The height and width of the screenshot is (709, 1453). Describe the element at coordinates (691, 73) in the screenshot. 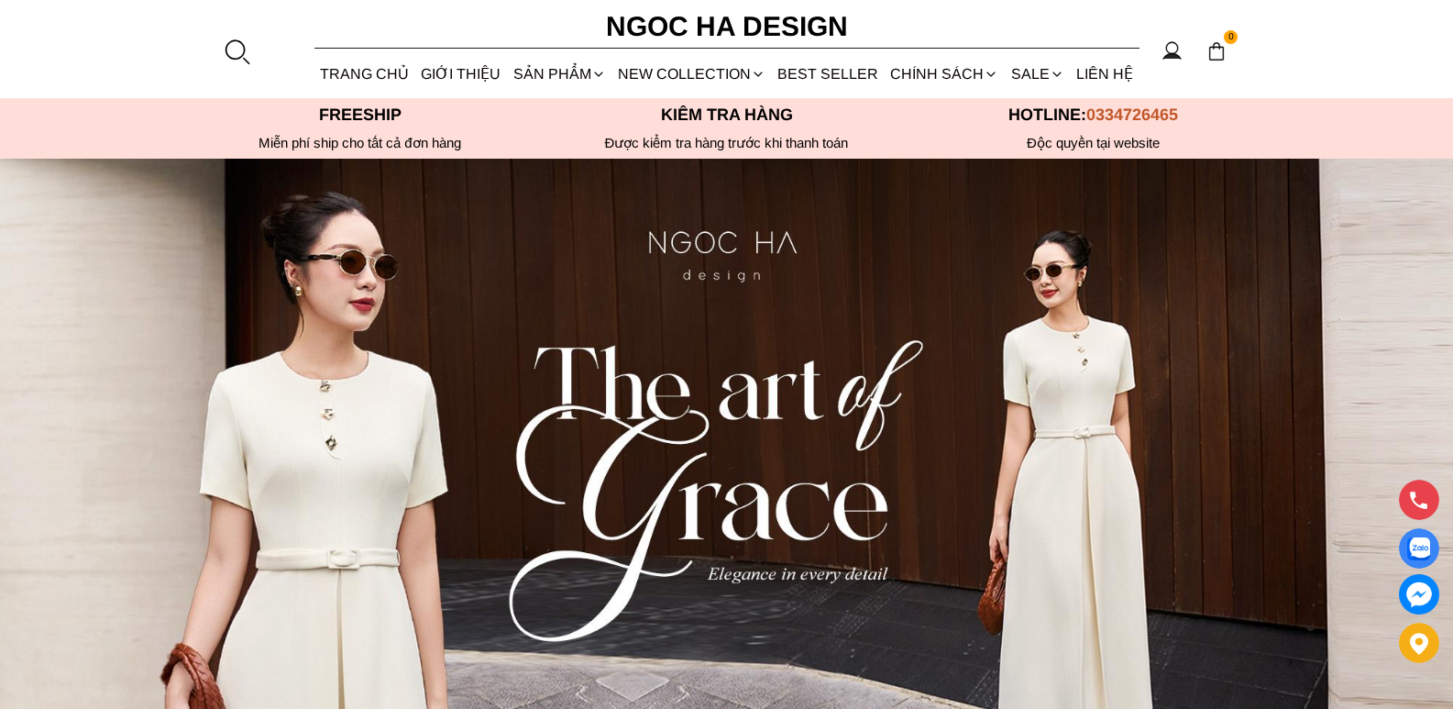

I see `a: NEW COLLECTION` at that location.